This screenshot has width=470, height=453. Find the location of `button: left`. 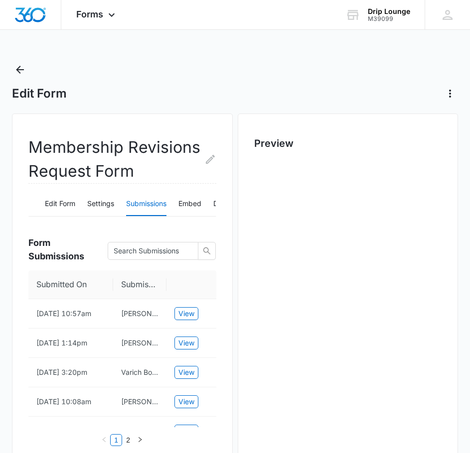

button: left is located at coordinates (104, 441).